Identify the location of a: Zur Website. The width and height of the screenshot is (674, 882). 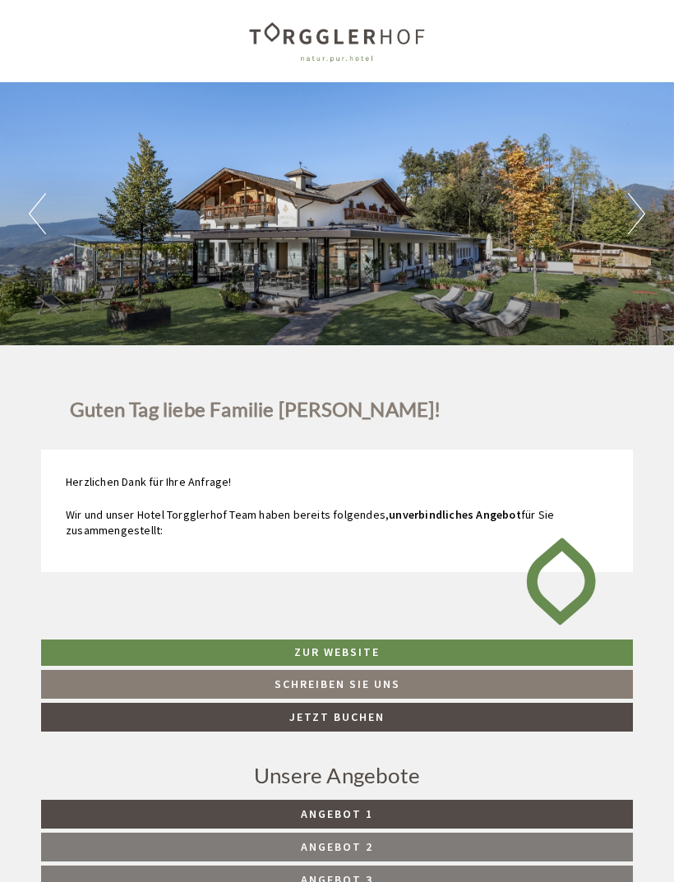
(337, 652).